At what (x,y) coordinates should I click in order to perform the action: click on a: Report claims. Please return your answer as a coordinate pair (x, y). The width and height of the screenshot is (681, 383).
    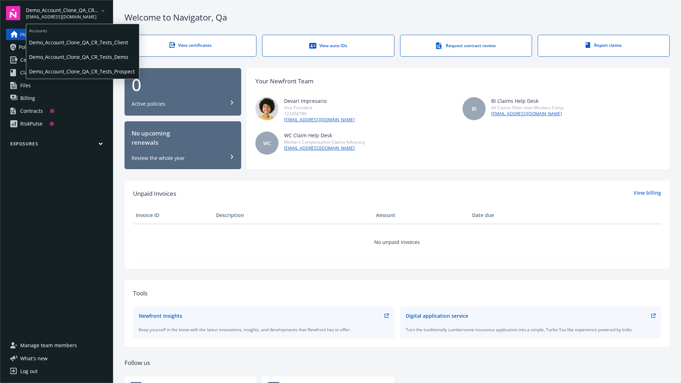
    Looking at the image, I should click on (603, 46).